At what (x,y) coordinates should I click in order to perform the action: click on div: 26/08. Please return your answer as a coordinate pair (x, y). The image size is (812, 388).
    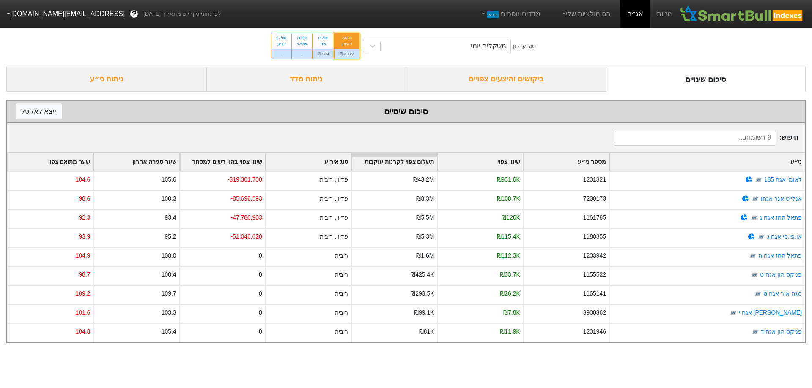
    Looking at the image, I should click on (302, 38).